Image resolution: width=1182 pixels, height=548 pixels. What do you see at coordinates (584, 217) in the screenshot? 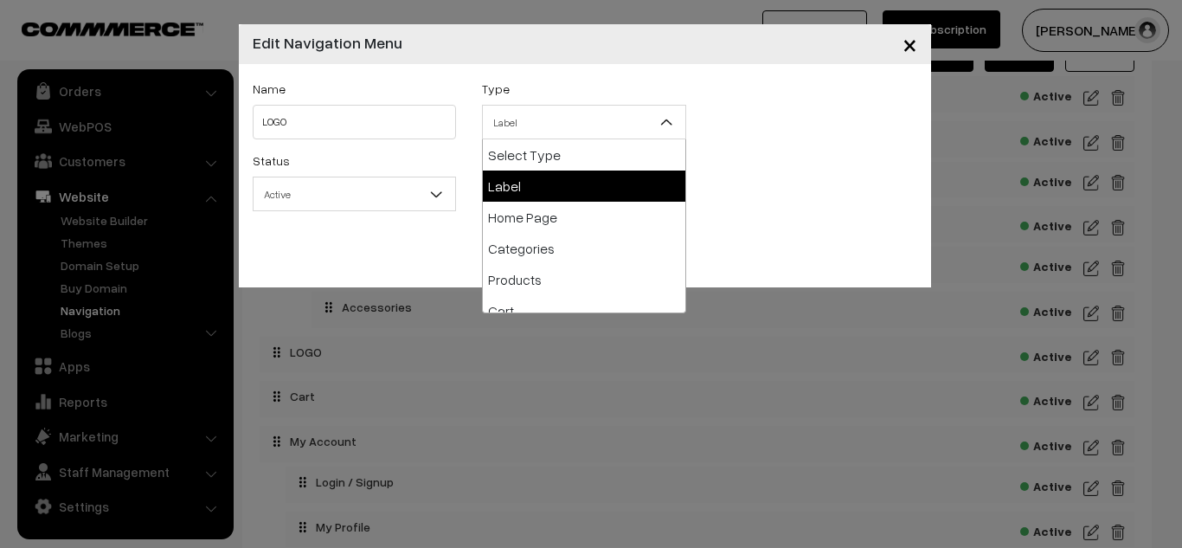
I see `li: Home Page` at bounding box center [584, 217].